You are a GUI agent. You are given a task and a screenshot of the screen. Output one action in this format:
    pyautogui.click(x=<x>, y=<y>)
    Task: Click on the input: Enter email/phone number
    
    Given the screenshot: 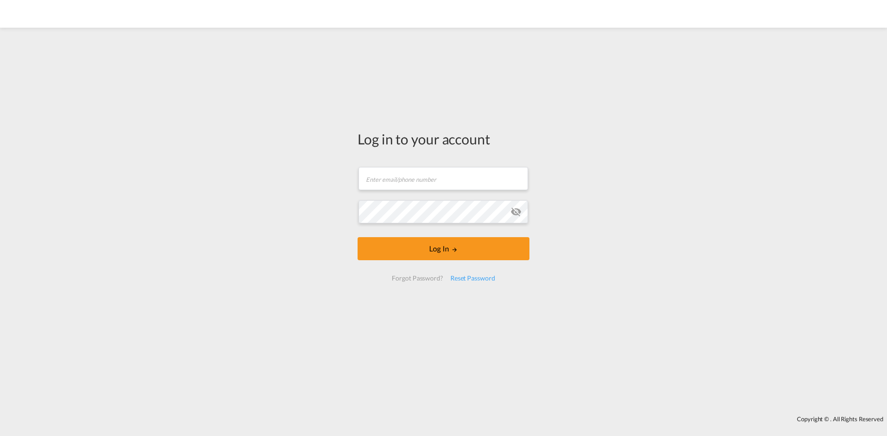 What is the action you would take?
    pyautogui.click(x=443, y=179)
    